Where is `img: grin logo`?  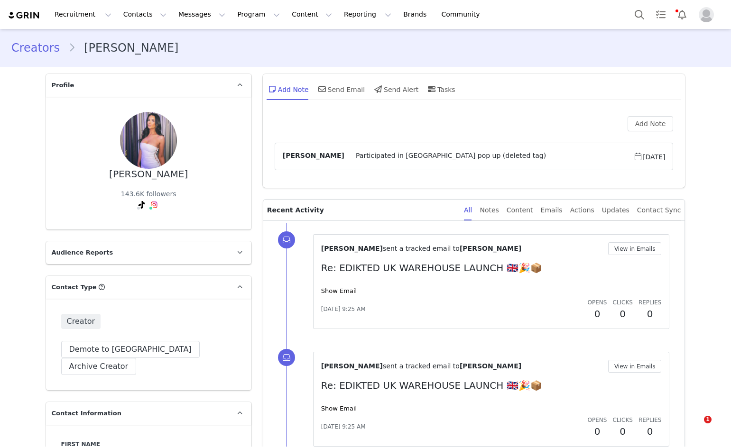
img: grin logo is located at coordinates (24, 15).